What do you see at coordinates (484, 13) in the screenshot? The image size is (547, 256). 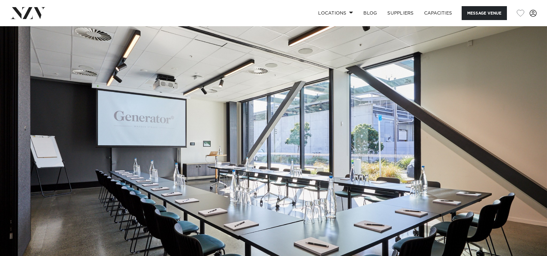 I see `button: Message Venue` at bounding box center [484, 13].